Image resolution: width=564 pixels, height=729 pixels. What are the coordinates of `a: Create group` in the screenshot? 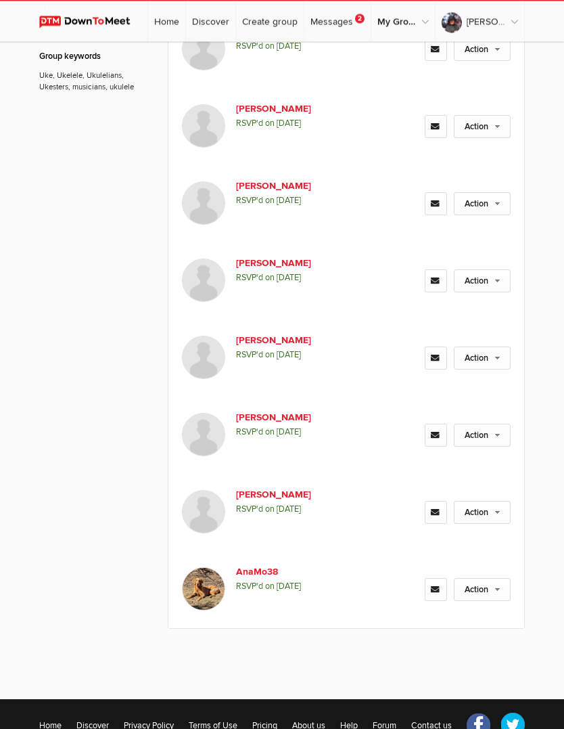 It's located at (270, 22).